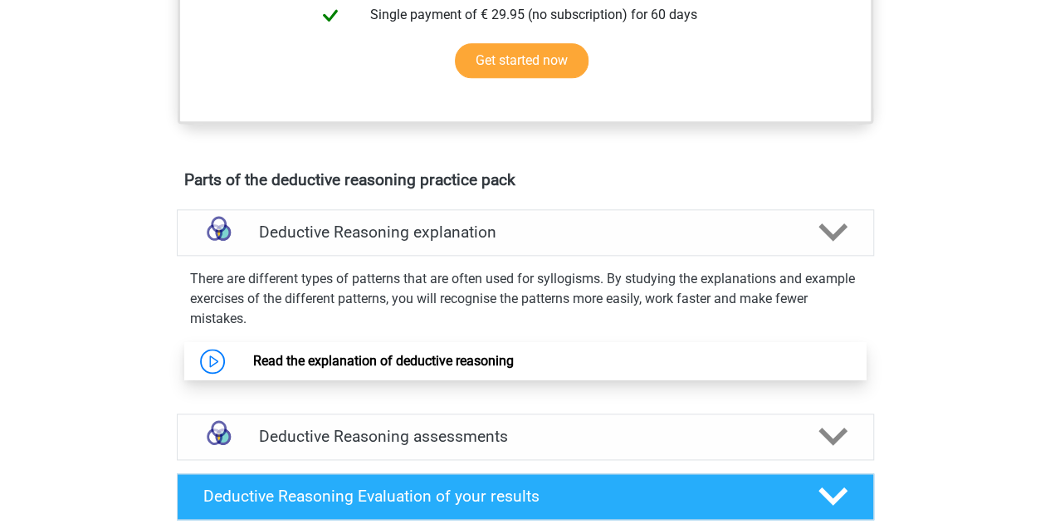  Describe the element at coordinates (526, 496) in the screenshot. I see `a: Deductive Reasoning Evaluation of your results` at that location.